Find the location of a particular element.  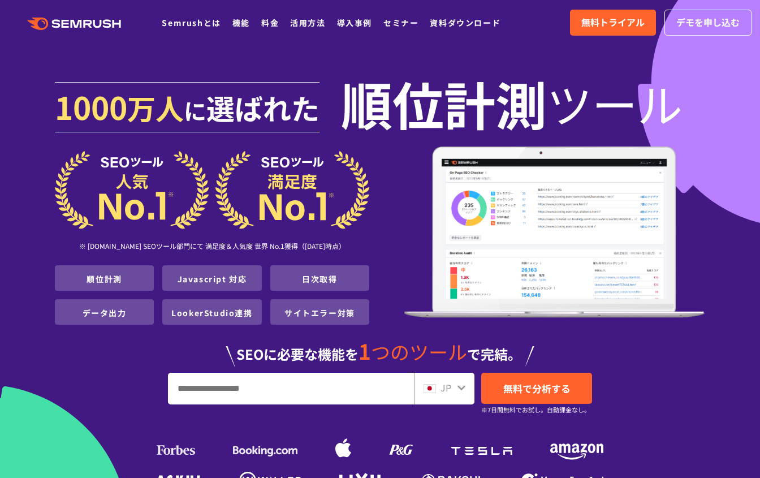

a: Semrushとは is located at coordinates (191, 23).